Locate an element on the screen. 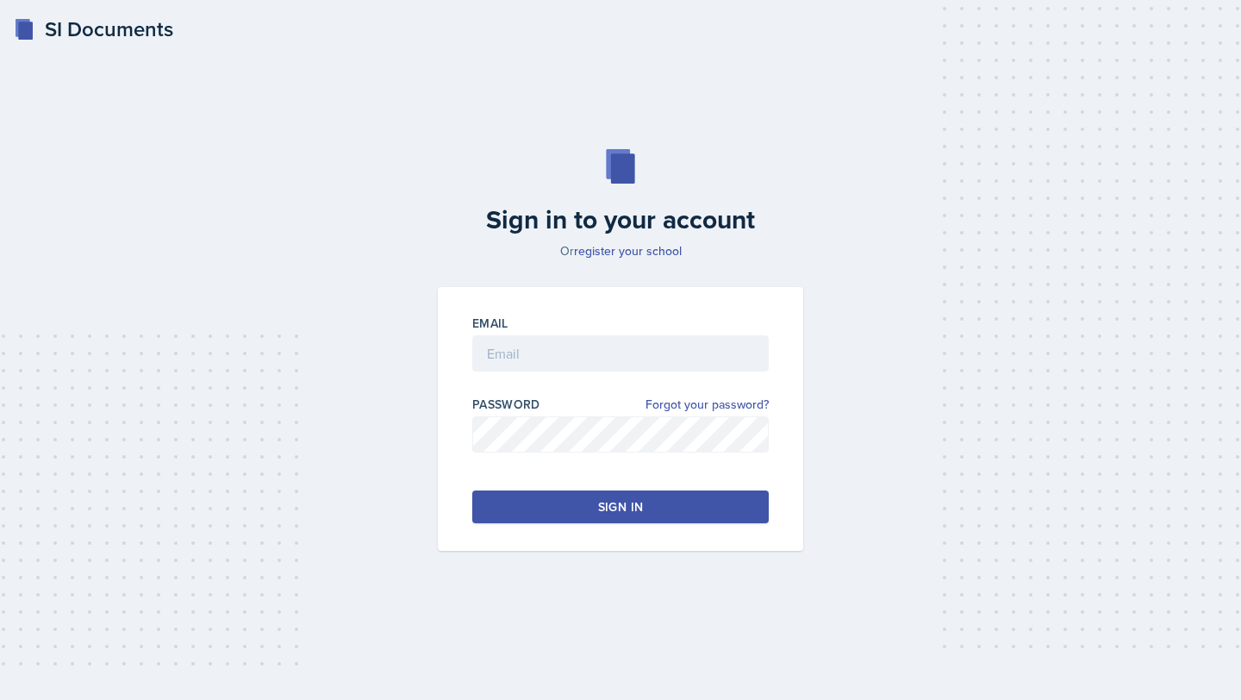 The image size is (1241, 700). h2: Sign in to your account is located at coordinates (621, 220).